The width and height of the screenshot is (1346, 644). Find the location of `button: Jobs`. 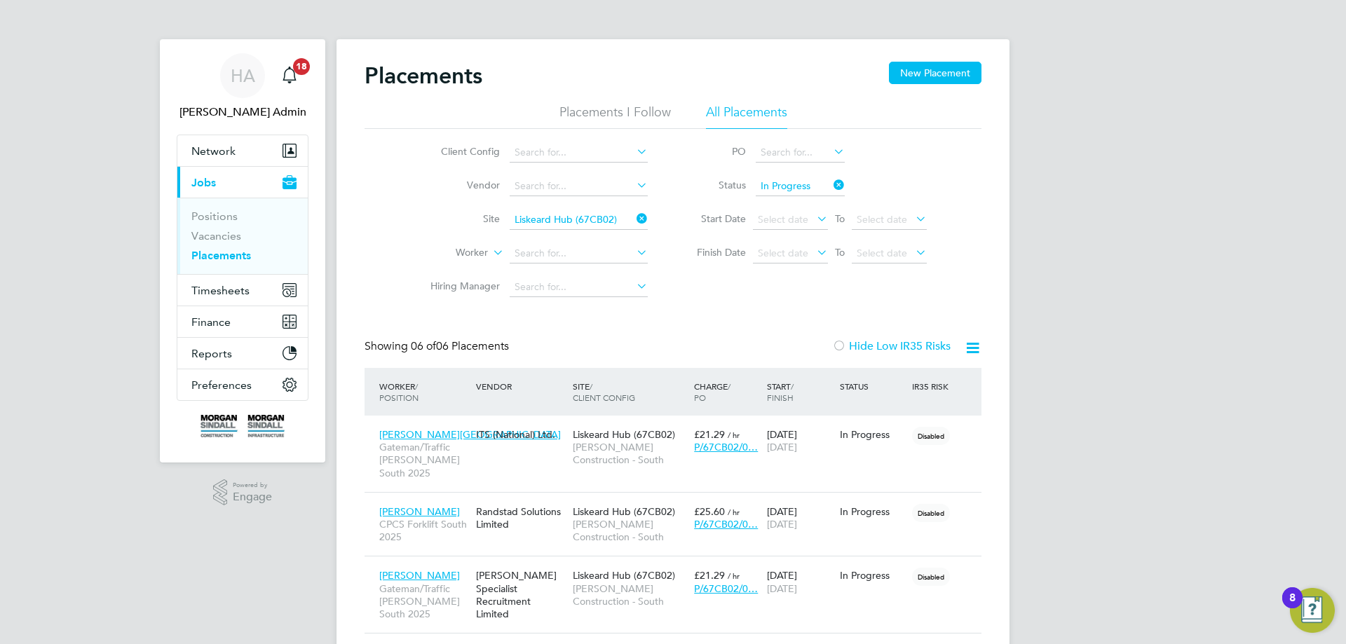

button: Jobs is located at coordinates (242, 182).